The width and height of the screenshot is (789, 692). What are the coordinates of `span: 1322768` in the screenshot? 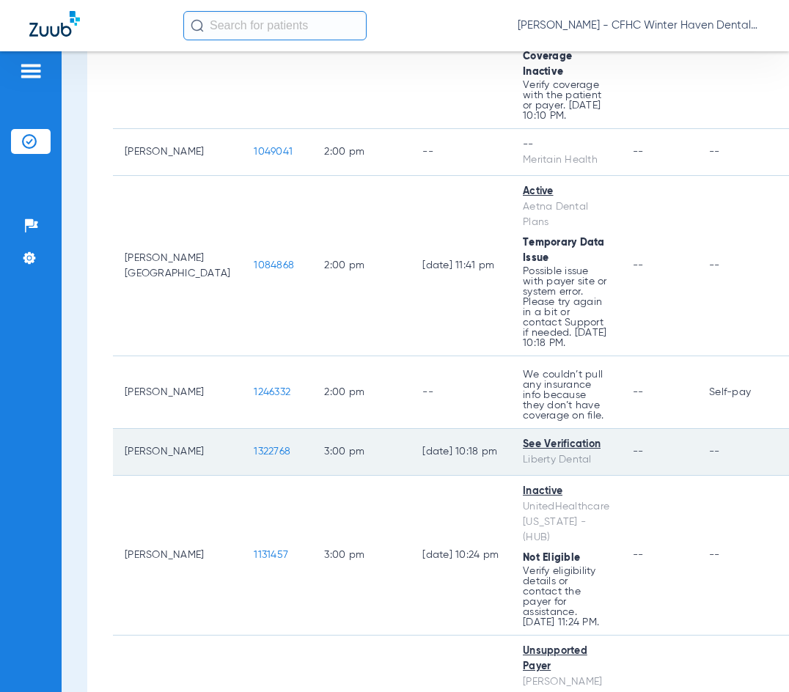 It's located at (272, 452).